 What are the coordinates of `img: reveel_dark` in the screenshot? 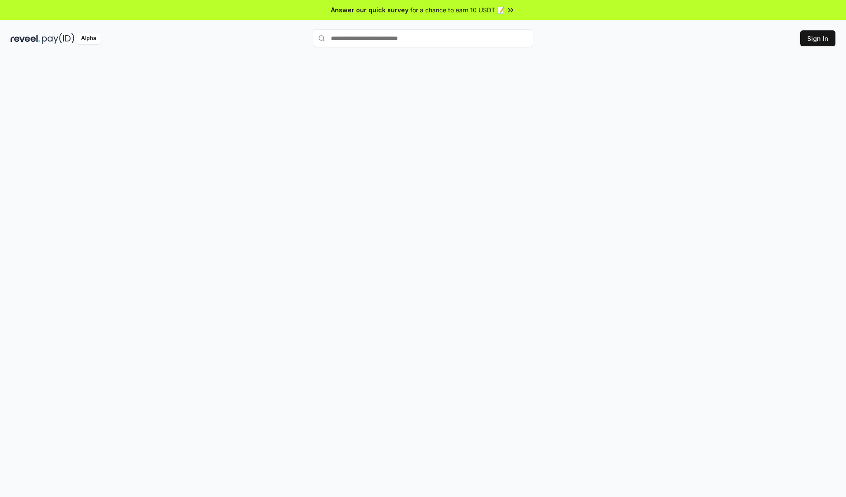 It's located at (25, 38).